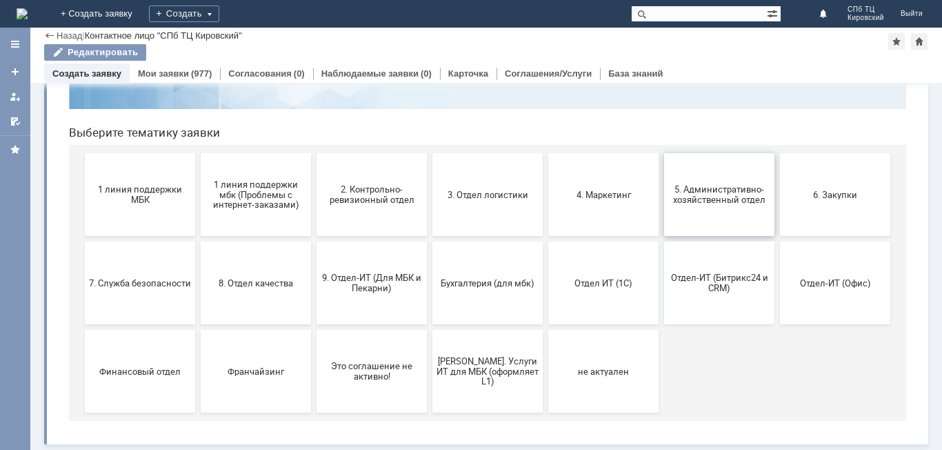 The height and width of the screenshot is (450, 942). Describe the element at coordinates (82, 207) in the screenshot. I see `span: 1 линия поддержки МБК` at that location.